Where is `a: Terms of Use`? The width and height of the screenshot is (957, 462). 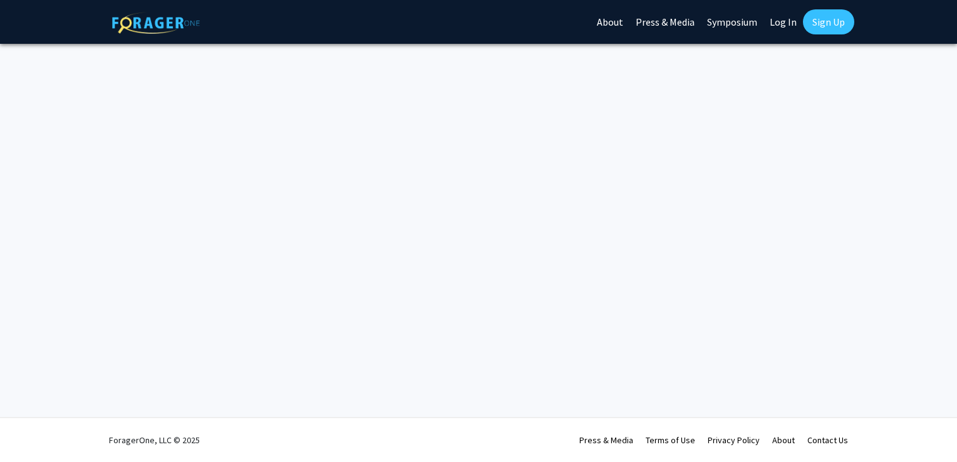 a: Terms of Use is located at coordinates (670, 440).